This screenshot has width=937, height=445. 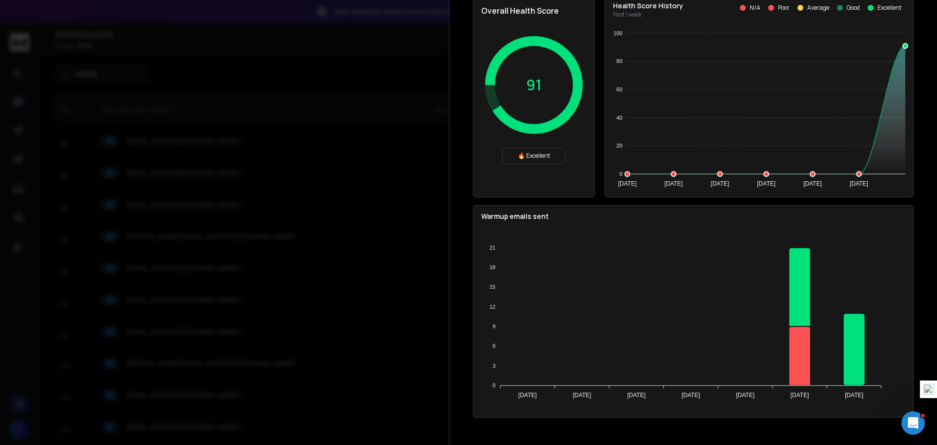 What do you see at coordinates (73, 324) in the screenshot?
I see `button: Messages` at bounding box center [73, 324].